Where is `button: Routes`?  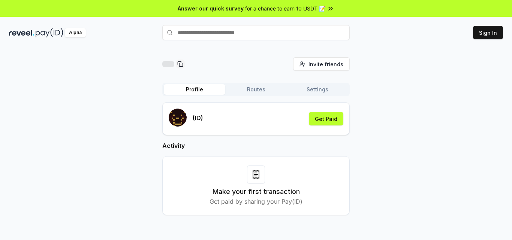
button: Routes is located at coordinates (256, 90).